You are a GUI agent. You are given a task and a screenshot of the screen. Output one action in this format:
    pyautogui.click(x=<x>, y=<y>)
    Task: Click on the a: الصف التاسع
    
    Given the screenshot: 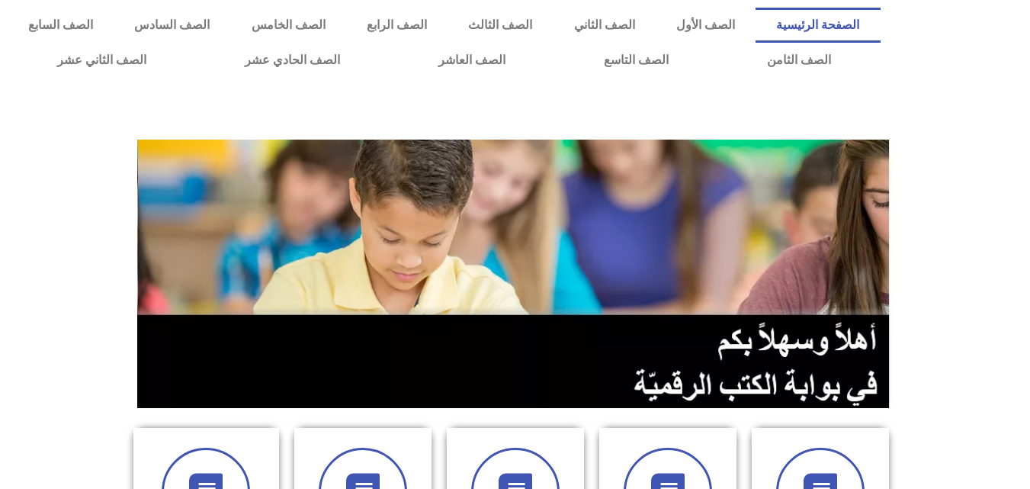 What is the action you would take?
    pyautogui.click(x=636, y=60)
    